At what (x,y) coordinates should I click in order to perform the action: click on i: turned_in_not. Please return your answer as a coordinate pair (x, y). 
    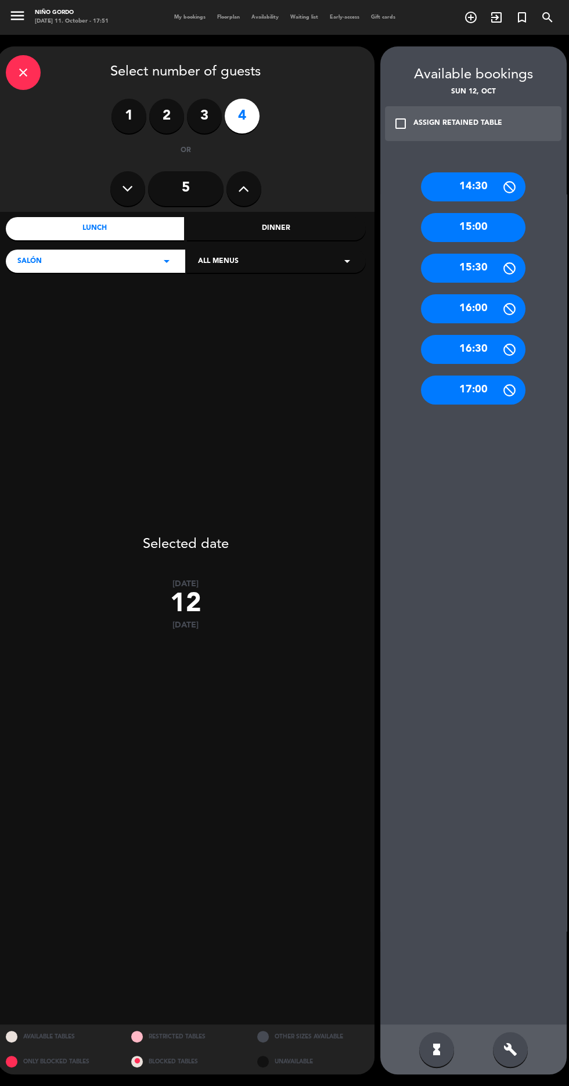
    Looking at the image, I should click on (522, 17).